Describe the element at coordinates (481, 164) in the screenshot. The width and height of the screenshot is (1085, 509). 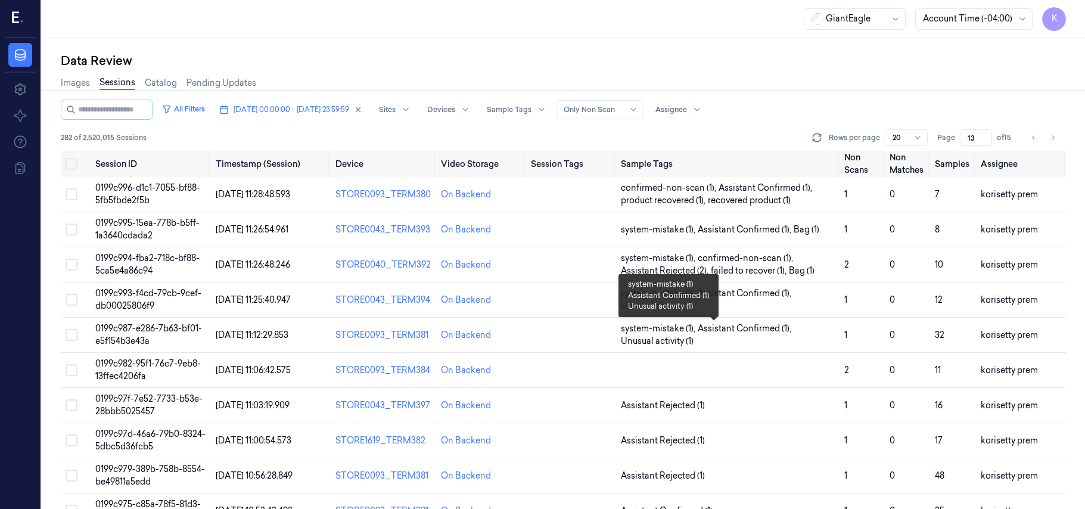
I see `th: Video Storage` at that location.